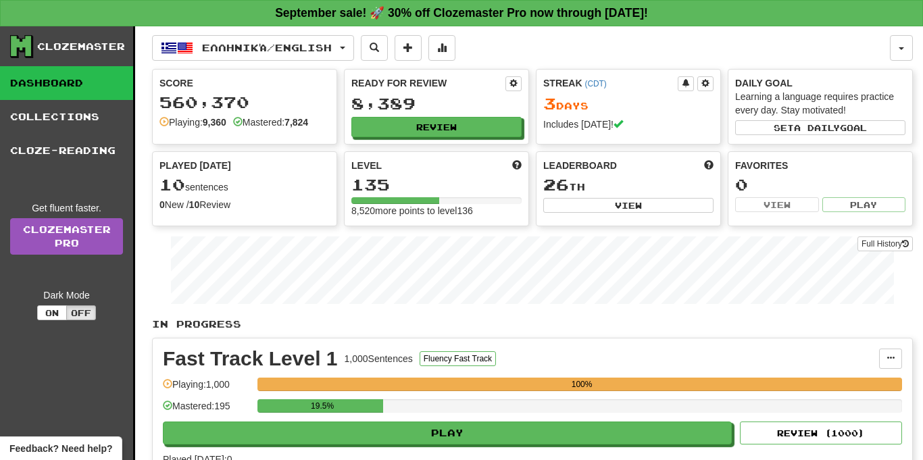  What do you see at coordinates (821, 128) in the screenshot?
I see `button: Seta dailygoal` at bounding box center [821, 128].